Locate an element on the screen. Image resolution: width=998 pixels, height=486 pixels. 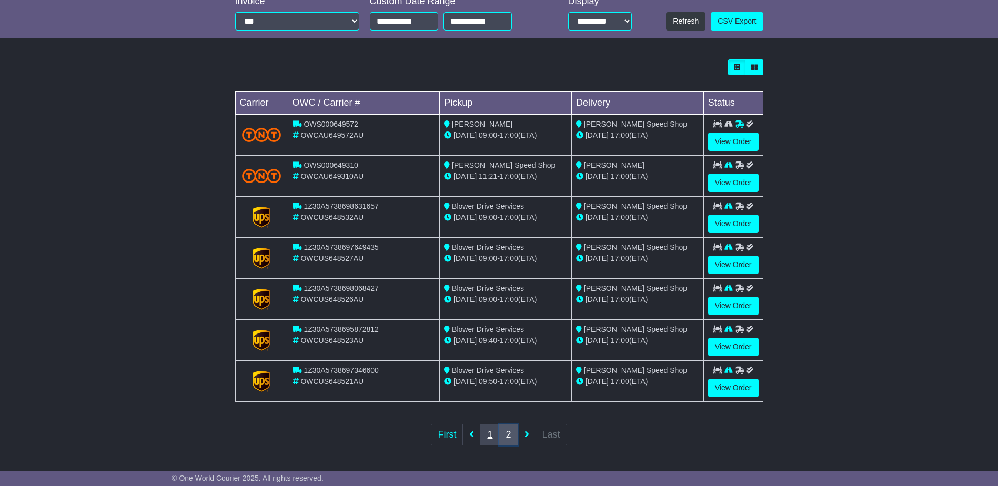
span: 11:21 is located at coordinates (488, 176).